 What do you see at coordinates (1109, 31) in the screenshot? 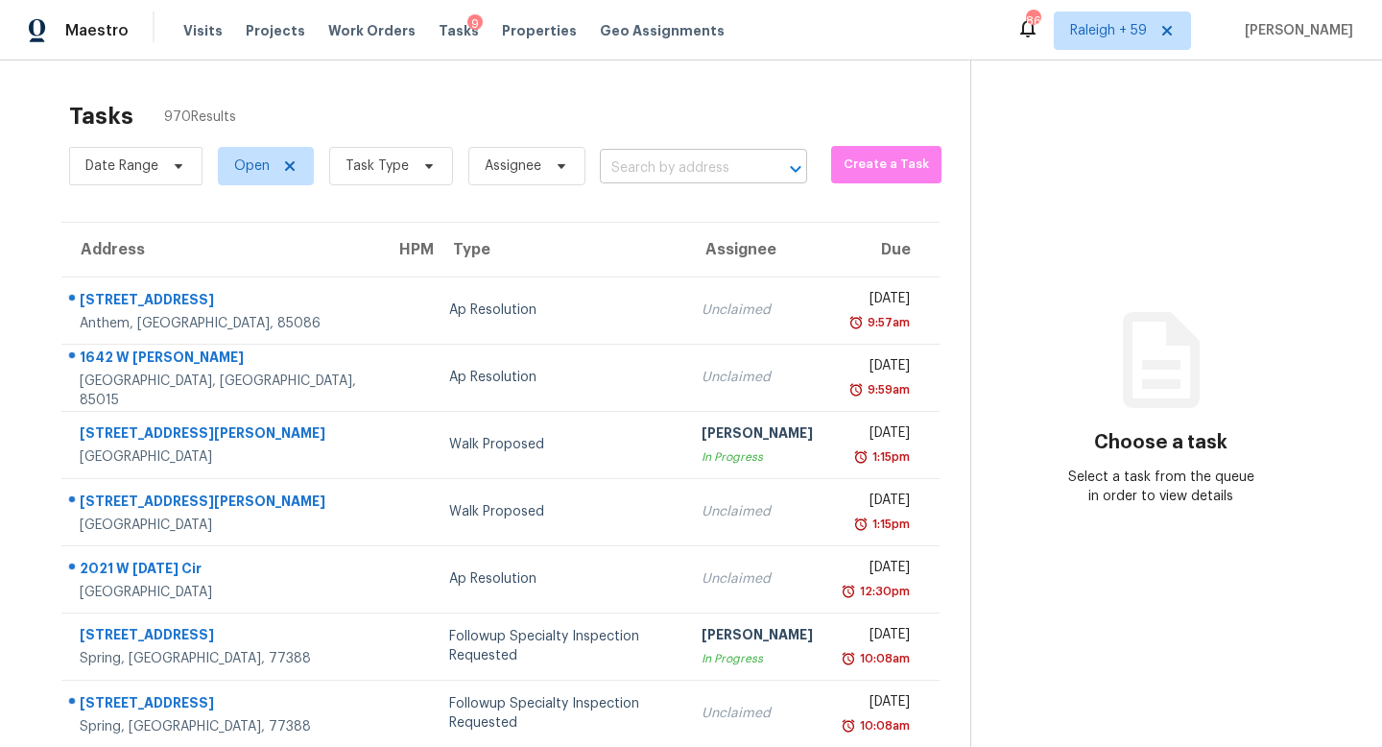
I see `span: Raleigh + 59` at bounding box center [1109, 31].